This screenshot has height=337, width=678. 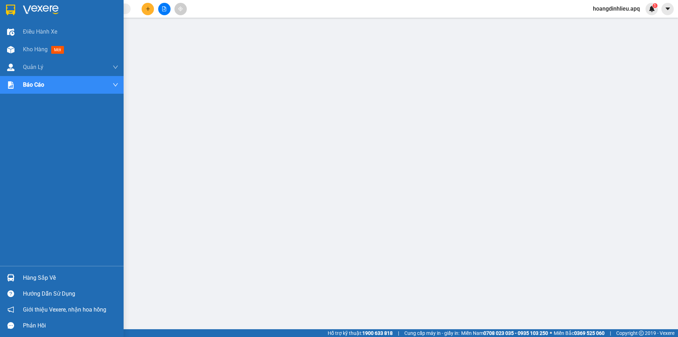 I want to click on span: Miền Nam, so click(x=505, y=333).